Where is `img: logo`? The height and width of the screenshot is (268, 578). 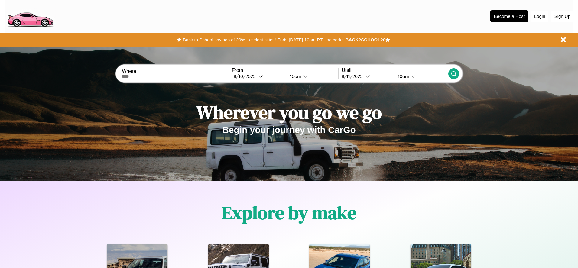 img: logo is located at coordinates (30, 16).